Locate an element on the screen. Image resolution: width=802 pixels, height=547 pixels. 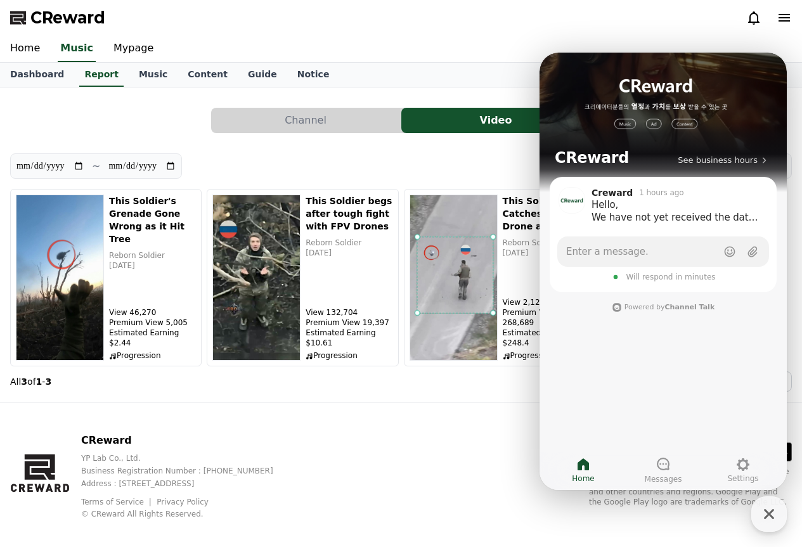
h5: This Soldier's Grenade Gone Wrong as it Hit Tree is located at coordinates (152, 220).